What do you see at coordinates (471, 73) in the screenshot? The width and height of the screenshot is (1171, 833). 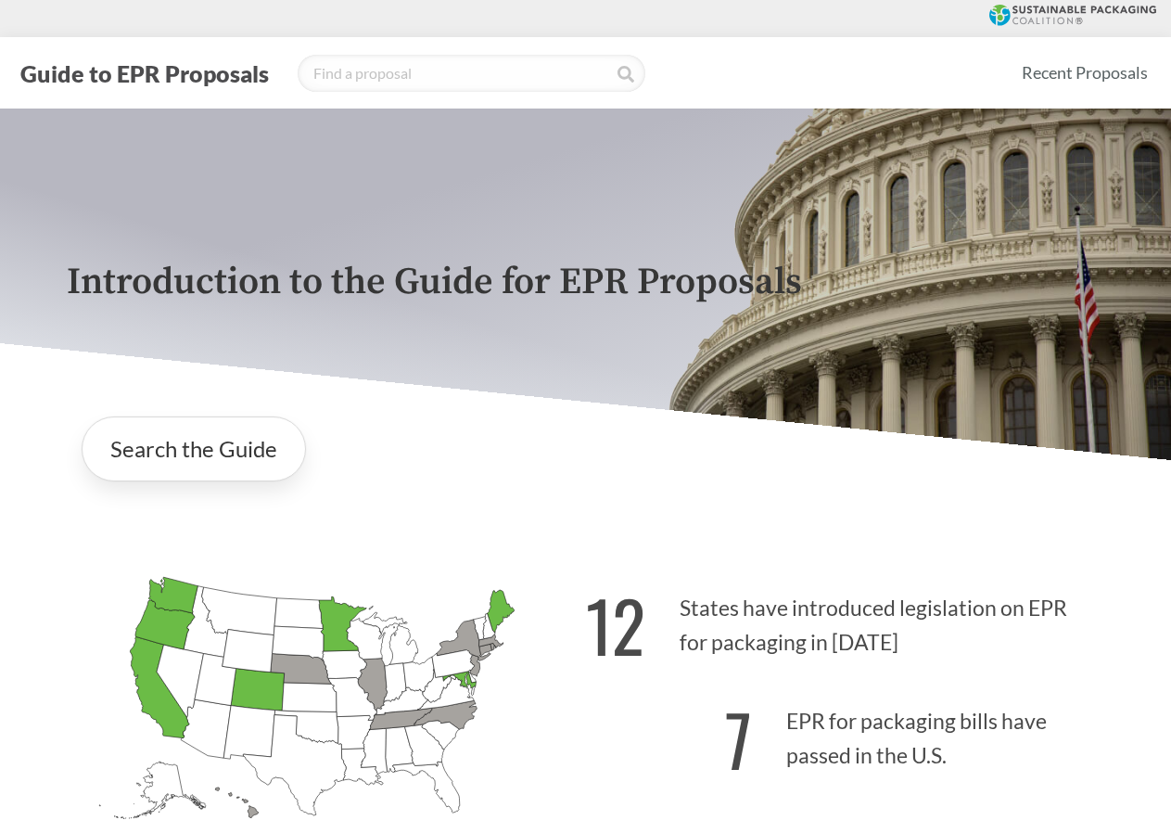 I see `input: Find a proposal` at bounding box center [471, 73].